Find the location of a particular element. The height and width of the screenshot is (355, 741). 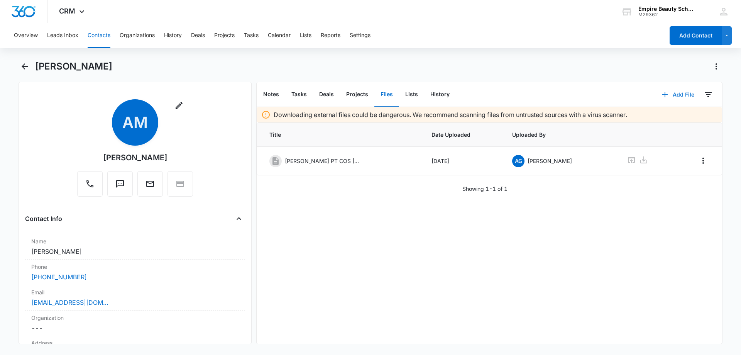

button: Organizations is located at coordinates (137, 36).